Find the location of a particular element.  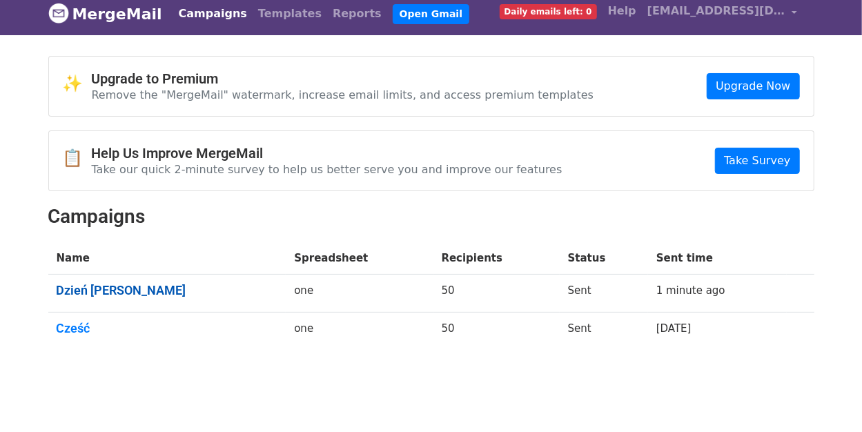

p: Take our quick 2-minute survey to help us better serve you and improve our features is located at coordinates (327, 169).